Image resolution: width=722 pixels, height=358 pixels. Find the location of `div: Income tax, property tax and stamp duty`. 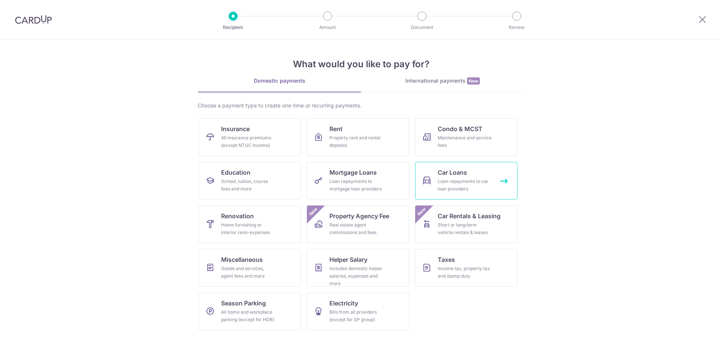

div: Income tax, property tax and stamp duty is located at coordinates (465, 273).